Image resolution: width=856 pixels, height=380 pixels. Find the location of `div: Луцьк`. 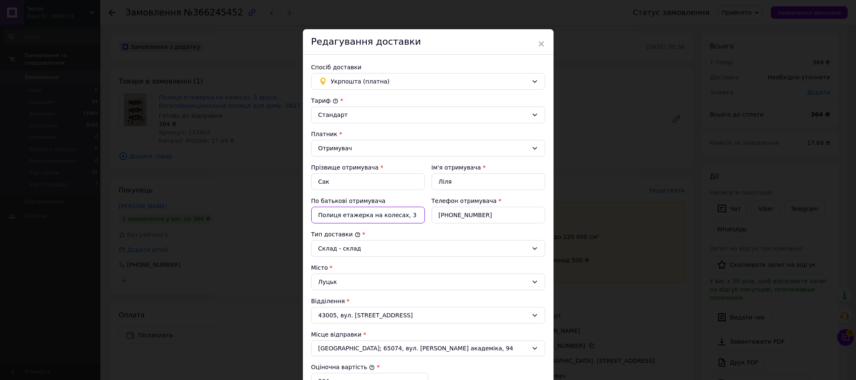

div: Луцьк is located at coordinates (428, 282).